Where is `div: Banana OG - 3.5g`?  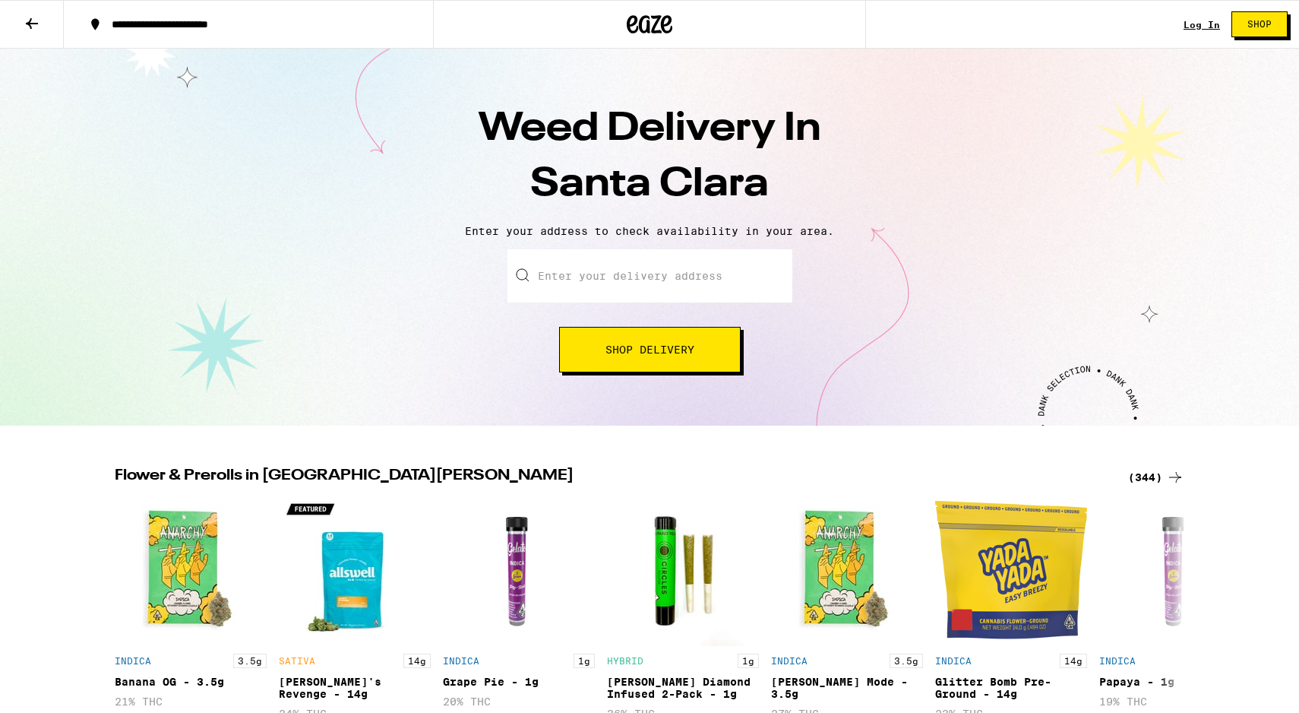
div: Banana OG - 3.5g is located at coordinates (191, 681).